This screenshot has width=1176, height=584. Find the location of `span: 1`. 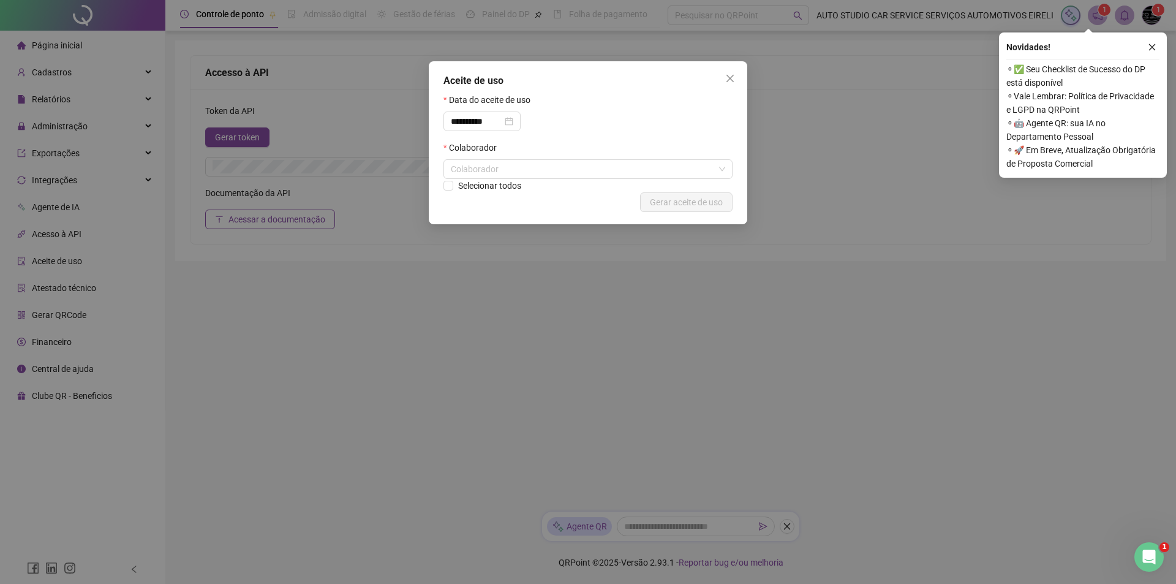

span: 1 is located at coordinates (1164, 547).